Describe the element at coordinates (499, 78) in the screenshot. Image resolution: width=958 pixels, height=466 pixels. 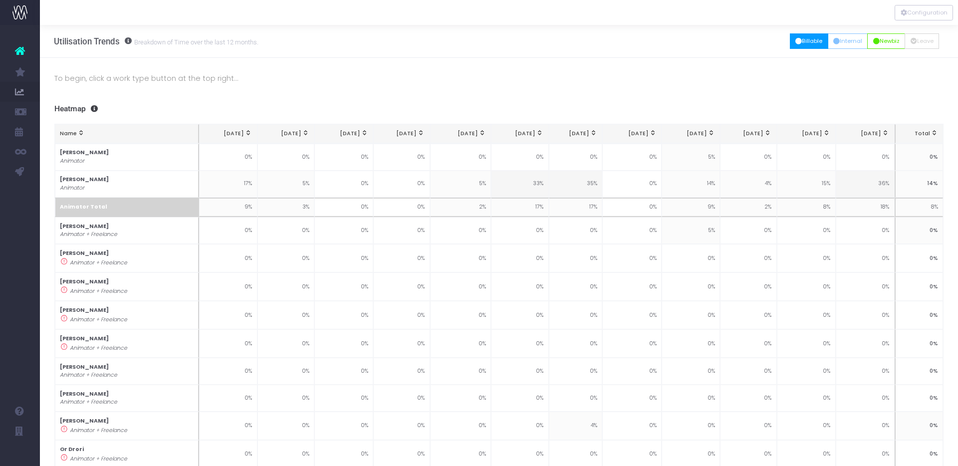
I see `p: To begin, click a work type button at the top right...` at that location.